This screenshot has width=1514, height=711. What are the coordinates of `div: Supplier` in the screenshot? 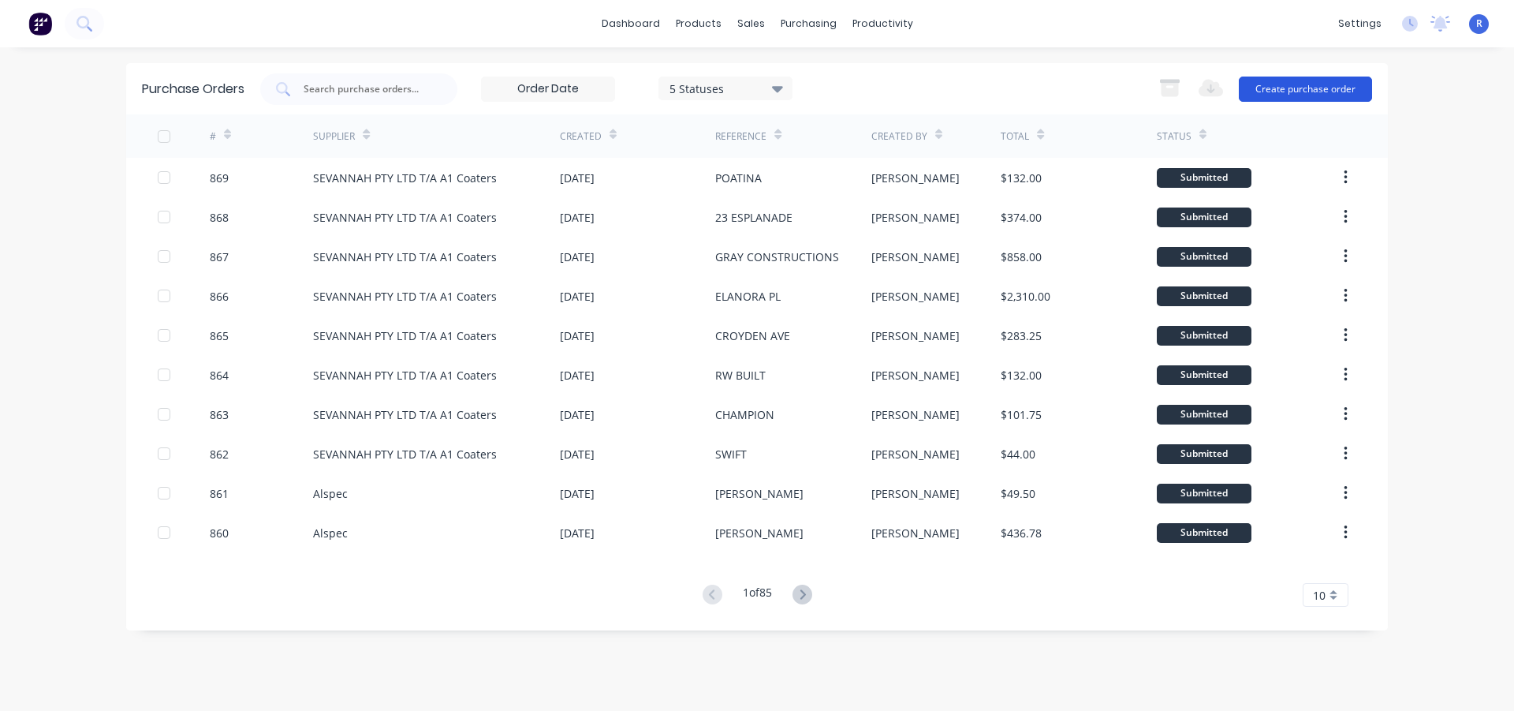 It's located at (334, 136).